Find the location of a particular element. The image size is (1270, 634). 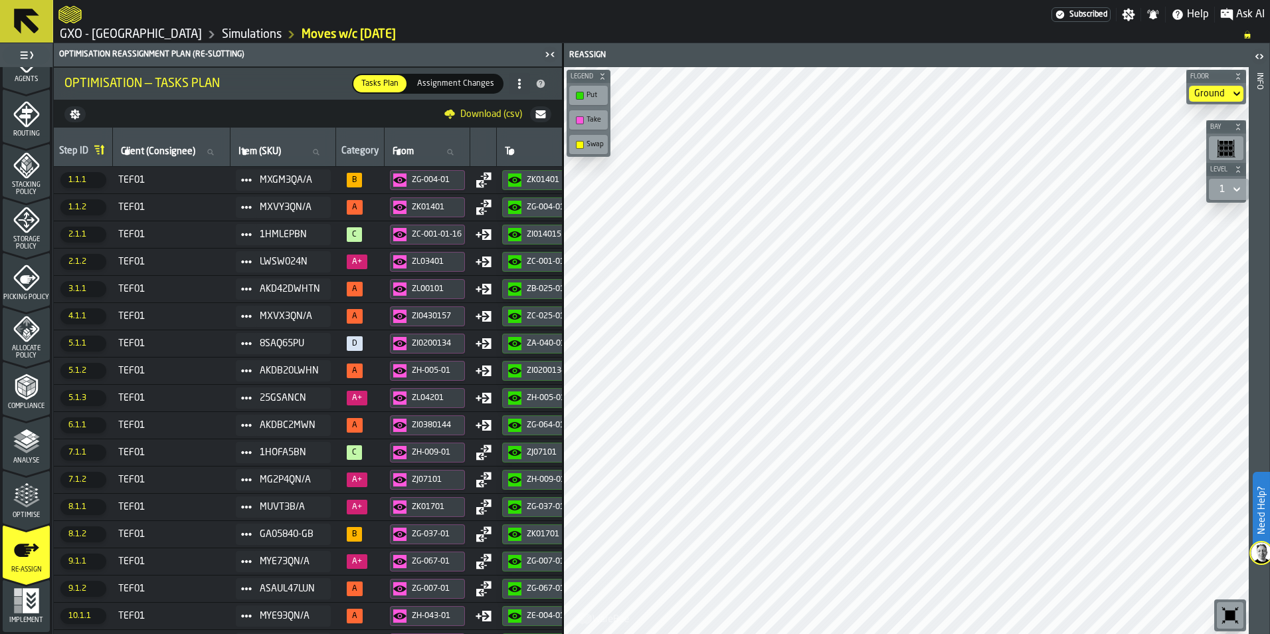

a: link-to-/wh/i/a3c616c1-32a4-47e6-8ca0-af4465b04030/settings/billing is located at coordinates (1081, 15).